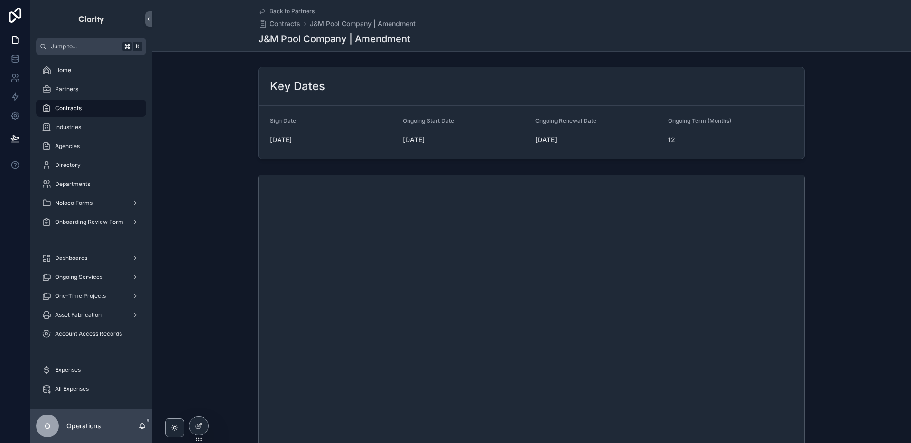 Image resolution: width=911 pixels, height=443 pixels. What do you see at coordinates (79, 277) in the screenshot?
I see `span: Ongoing Services` at bounding box center [79, 277].